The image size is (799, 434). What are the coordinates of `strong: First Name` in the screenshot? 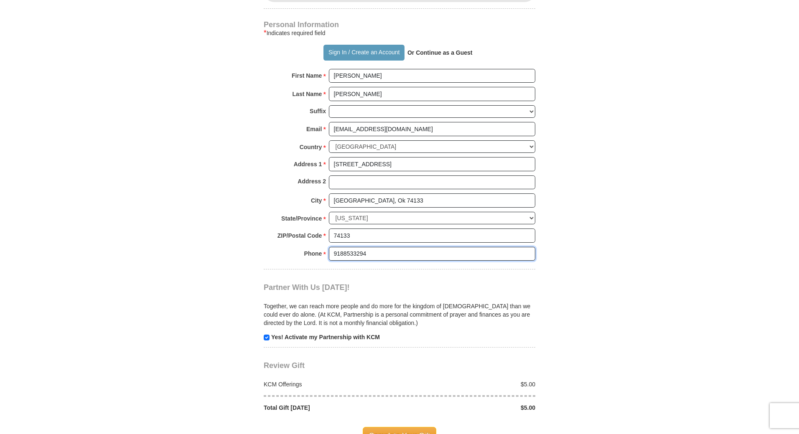 It's located at (307, 76).